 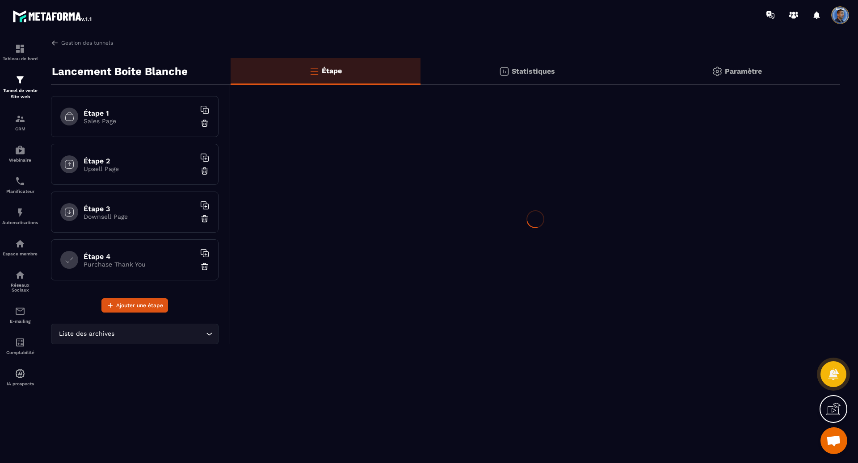 What do you see at coordinates (53, 16) in the screenshot?
I see `img: logo` at bounding box center [53, 16].